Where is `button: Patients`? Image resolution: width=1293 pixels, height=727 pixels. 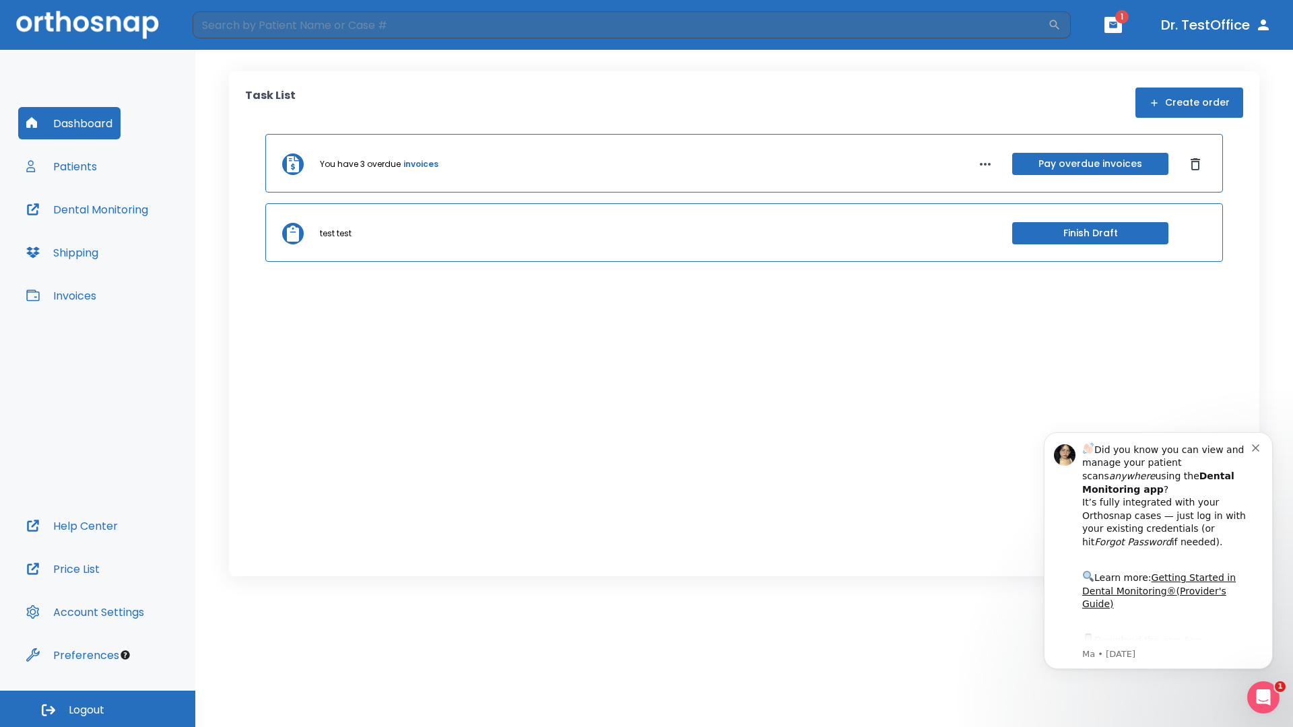 button: Patients is located at coordinates (61, 166).